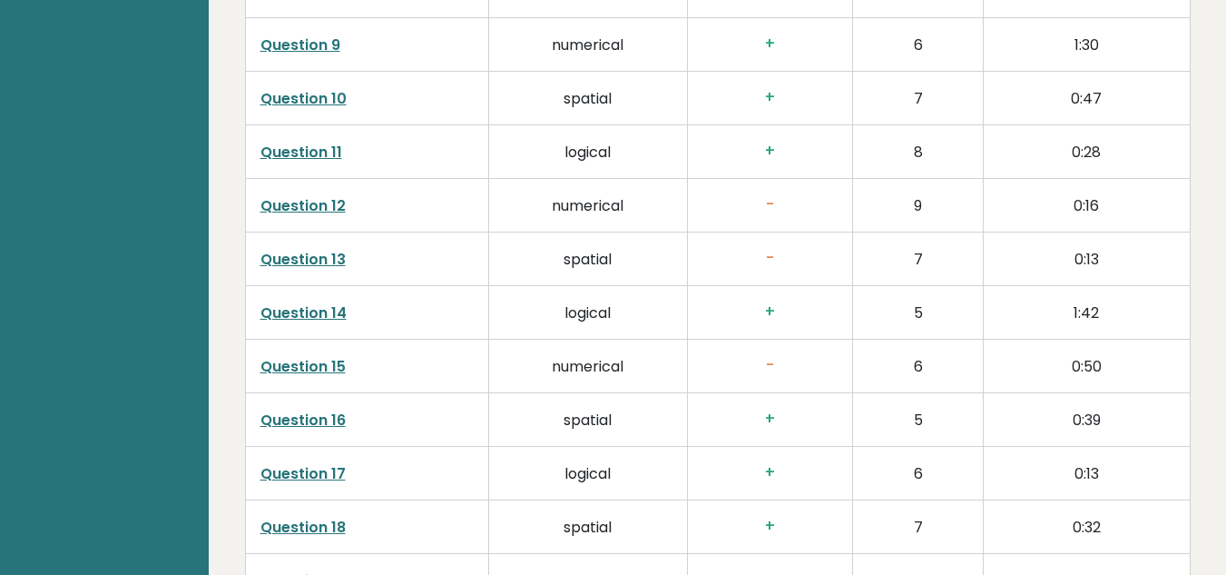  What do you see at coordinates (918, 204) in the screenshot?
I see `td: 9` at bounding box center [918, 204].